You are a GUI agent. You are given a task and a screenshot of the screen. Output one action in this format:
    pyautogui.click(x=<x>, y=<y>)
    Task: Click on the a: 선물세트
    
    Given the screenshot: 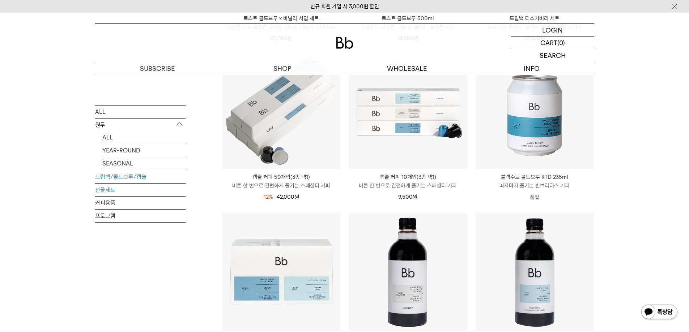 What is the action you would take?
    pyautogui.click(x=140, y=190)
    